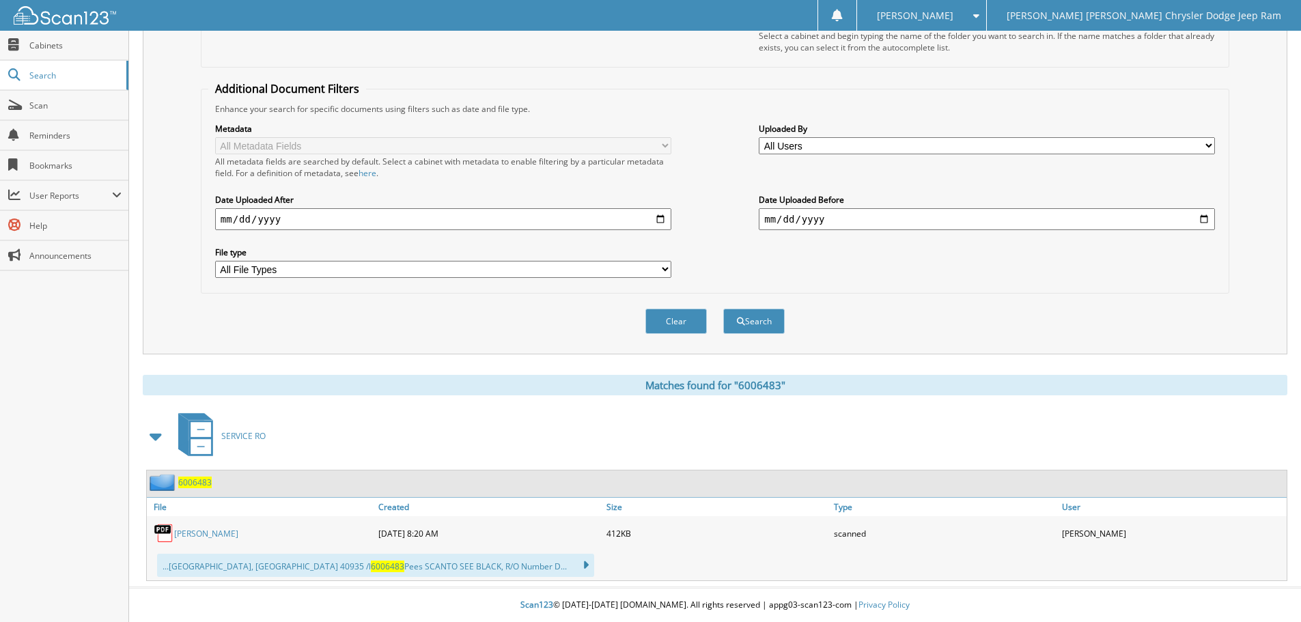  What do you see at coordinates (65, 15) in the screenshot?
I see `img: scan123-logo-white.svg` at bounding box center [65, 15].